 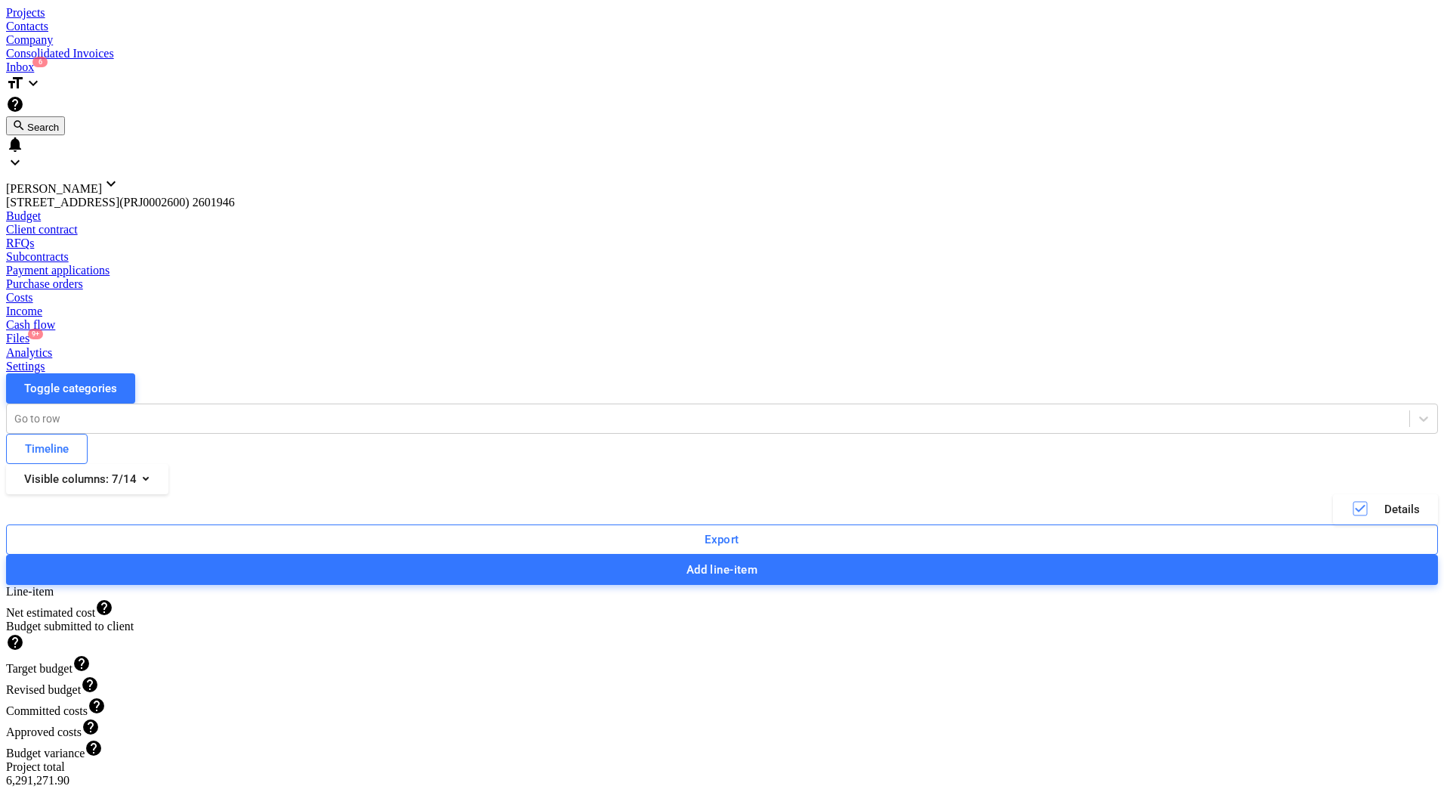 I want to click on a: Consolidated Invoices, so click(x=722, y=54).